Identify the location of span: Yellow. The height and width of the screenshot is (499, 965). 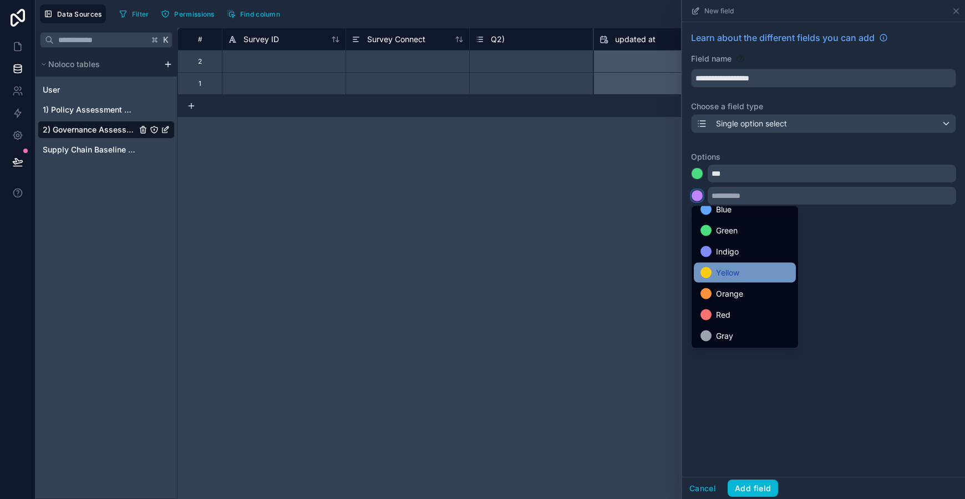
(727, 273).